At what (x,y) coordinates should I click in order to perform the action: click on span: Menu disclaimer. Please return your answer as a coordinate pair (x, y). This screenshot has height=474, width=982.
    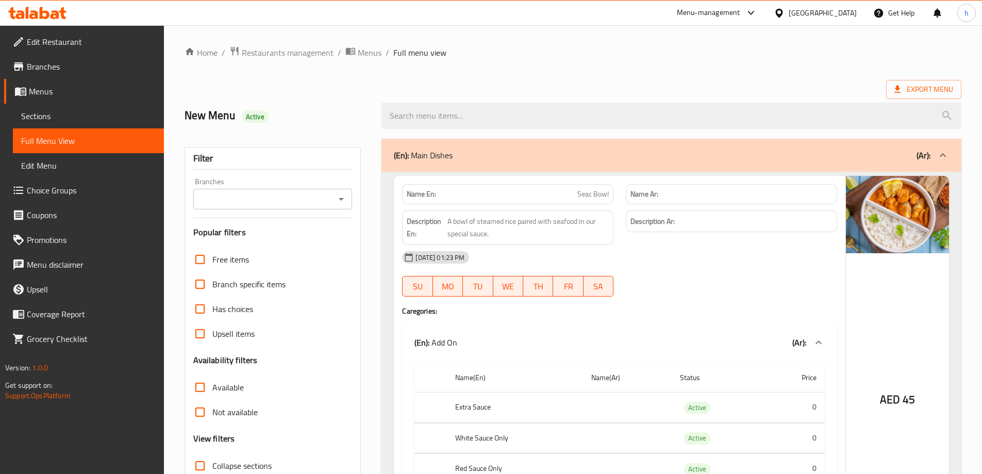
    Looking at the image, I should click on (91, 264).